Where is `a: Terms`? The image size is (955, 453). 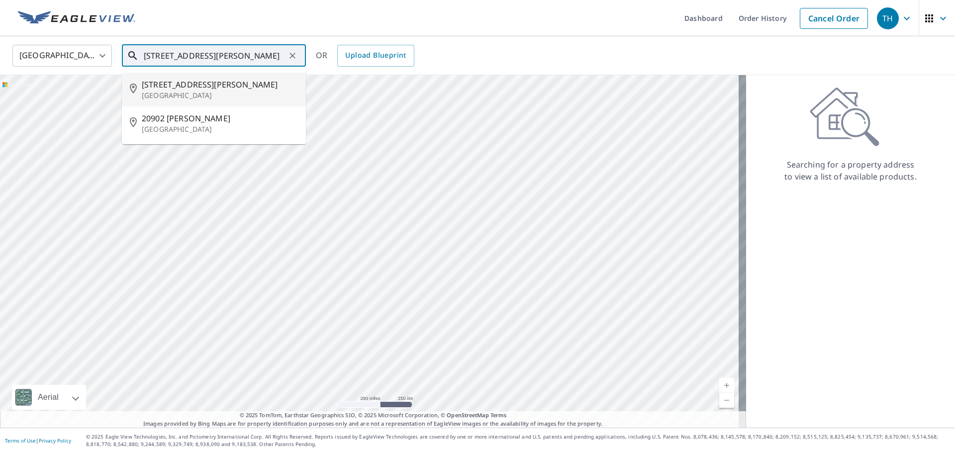 a: Terms is located at coordinates (498, 415).